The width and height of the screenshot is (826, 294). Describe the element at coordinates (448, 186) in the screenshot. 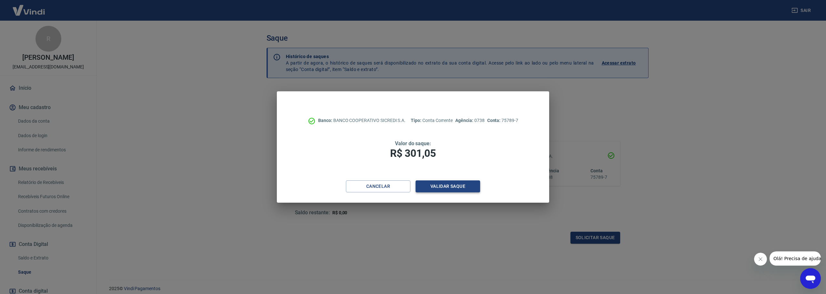

I see `button: Validar saque` at that location.